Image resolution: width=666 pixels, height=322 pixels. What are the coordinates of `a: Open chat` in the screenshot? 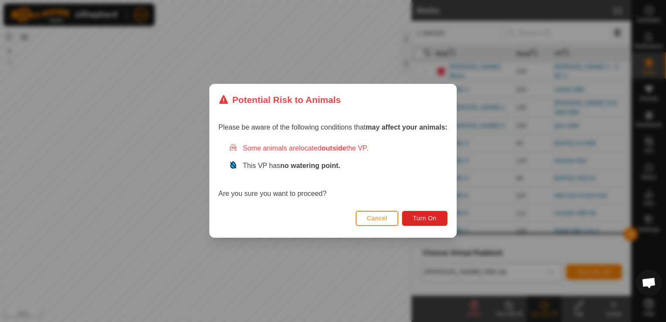 It's located at (649, 282).